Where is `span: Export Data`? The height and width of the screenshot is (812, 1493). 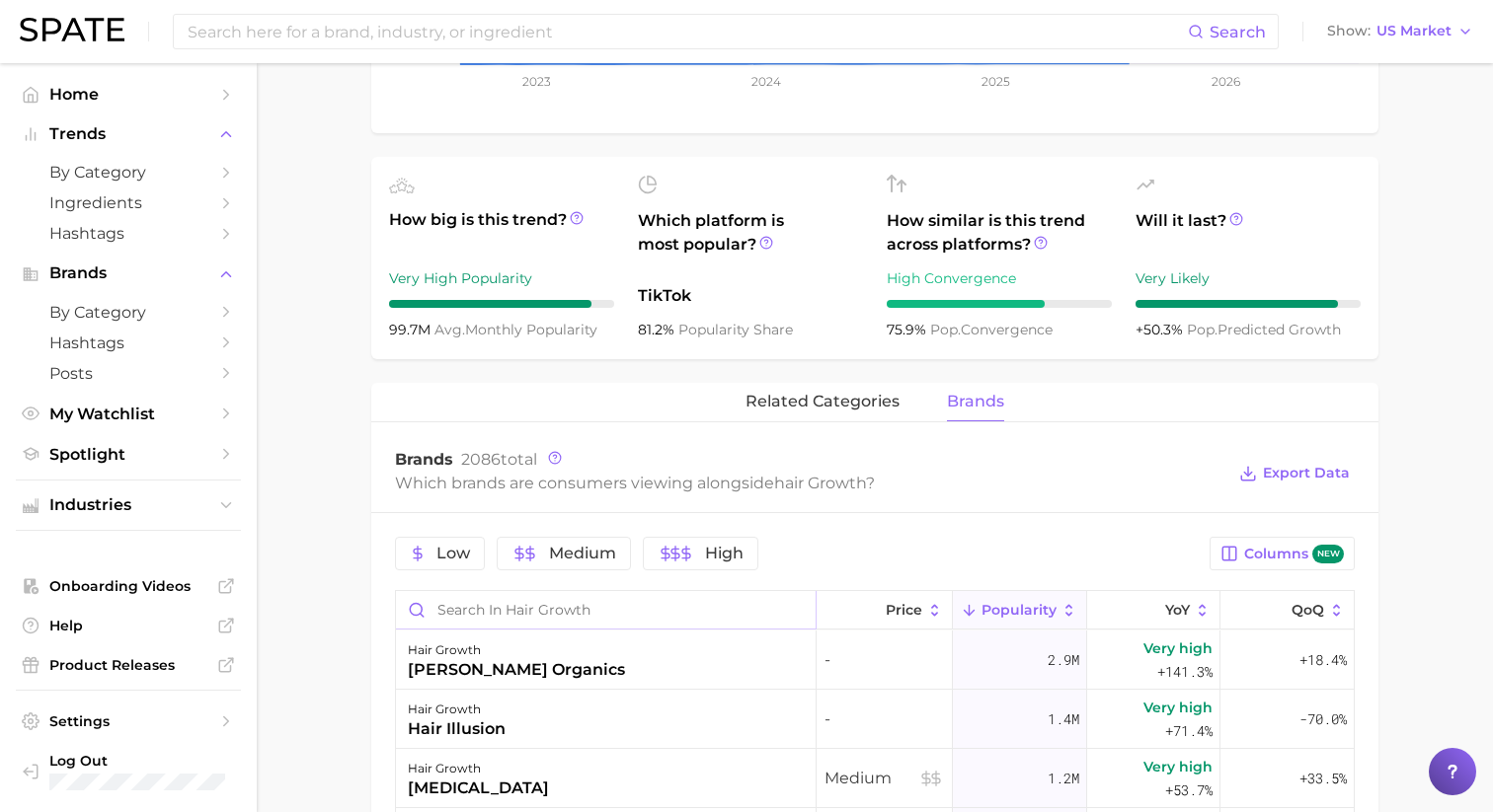
span: Export Data is located at coordinates (1307, 472).